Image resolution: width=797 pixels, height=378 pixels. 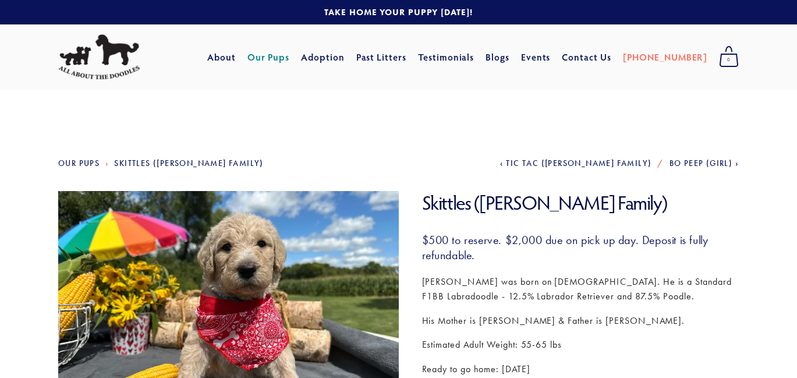 What do you see at coordinates (535, 57) in the screenshot?
I see `a: Events` at bounding box center [535, 57].